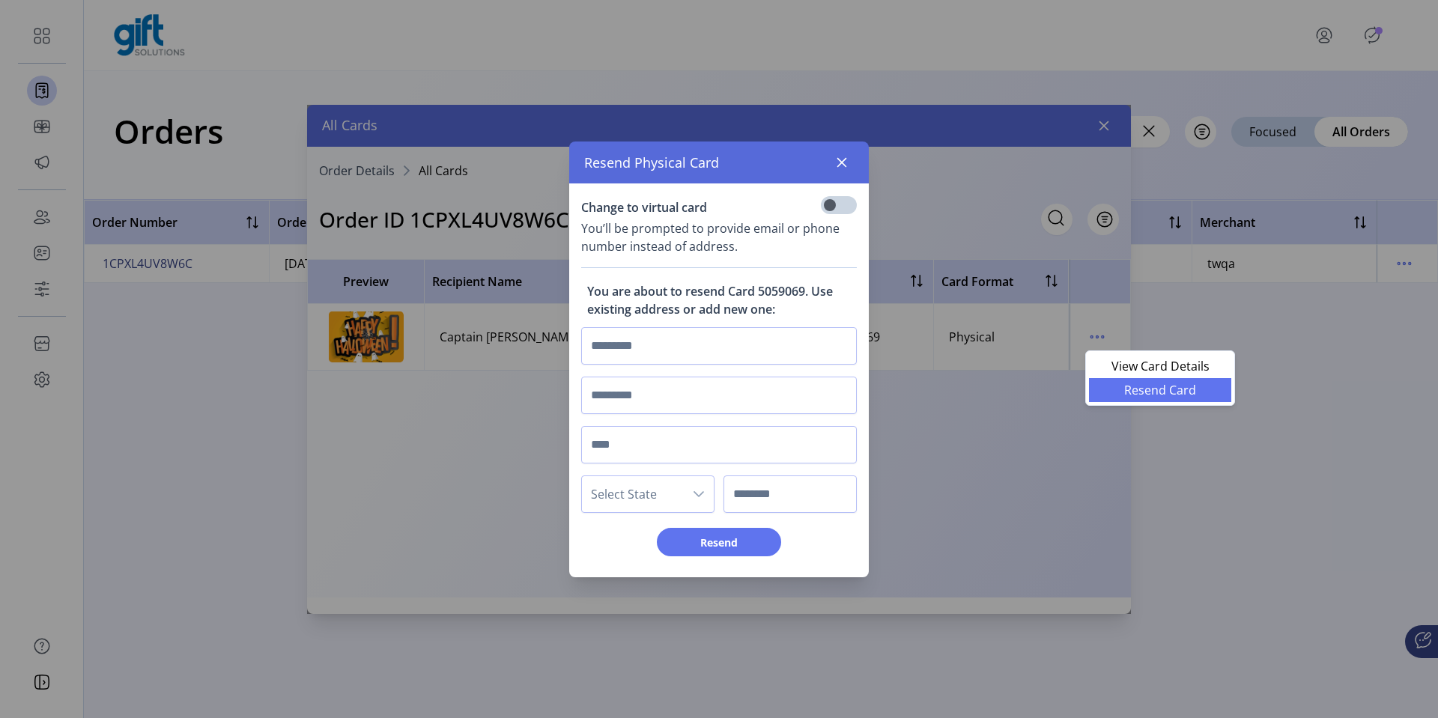 The width and height of the screenshot is (1438, 718). I want to click on span: View Card Details, so click(1160, 366).